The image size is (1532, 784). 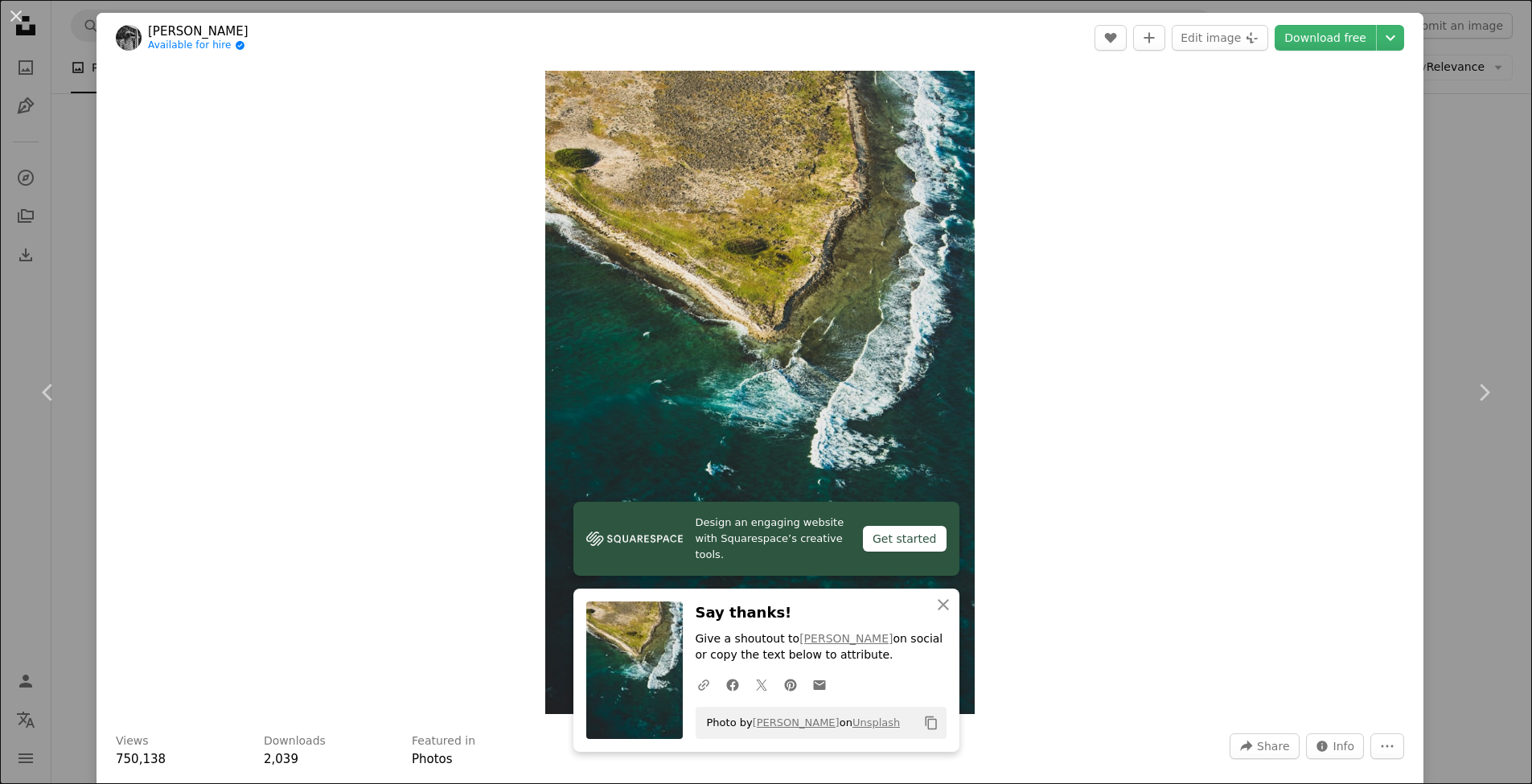 I want to click on a: Share on Twitter, so click(x=762, y=684).